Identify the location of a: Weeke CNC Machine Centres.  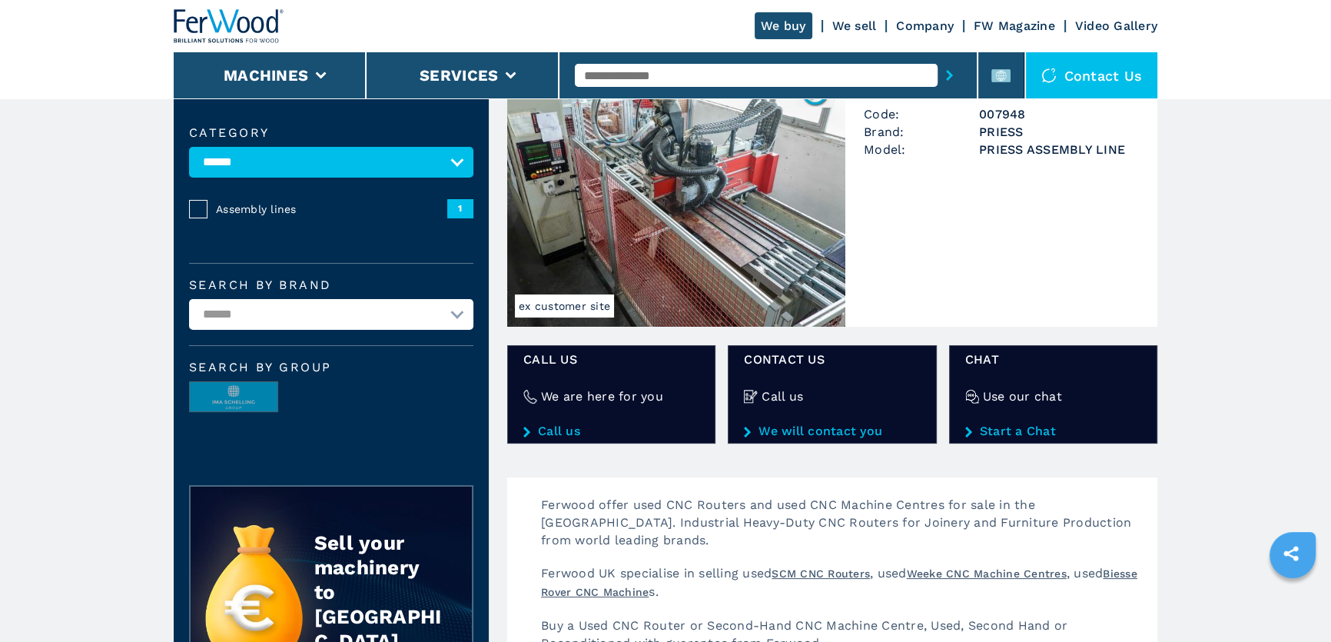
(987, 573).